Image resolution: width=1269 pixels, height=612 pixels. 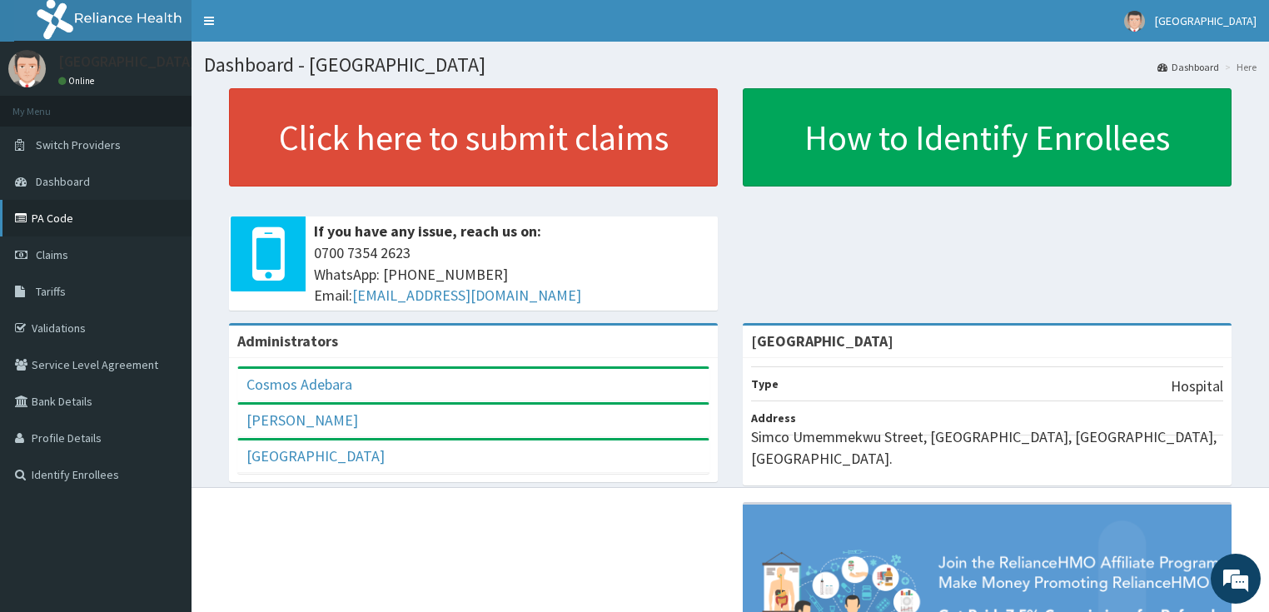 I want to click on a: How to Identify Enrollees, so click(x=987, y=137).